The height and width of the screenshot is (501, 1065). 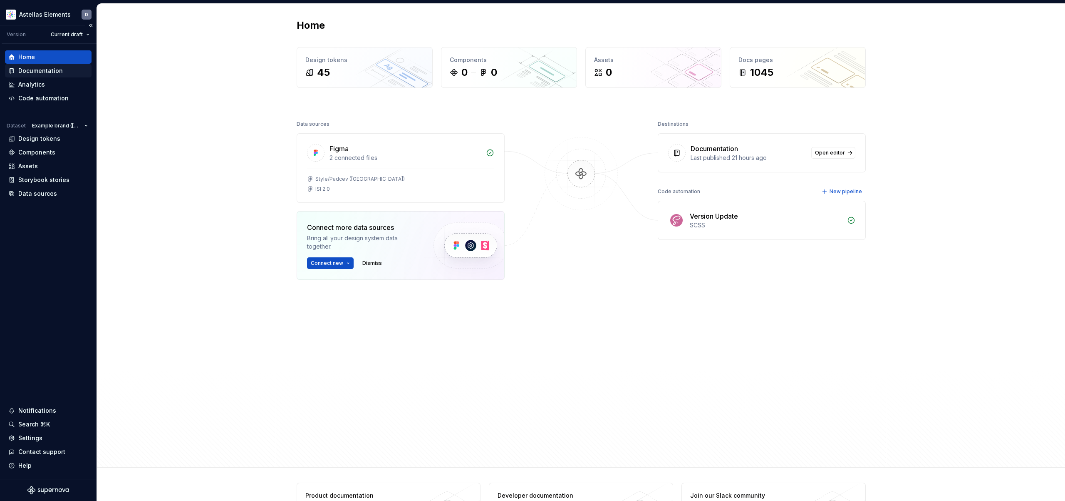 What do you see at coordinates (366, 495) in the screenshot?
I see `div: Product documentation` at bounding box center [366, 495].